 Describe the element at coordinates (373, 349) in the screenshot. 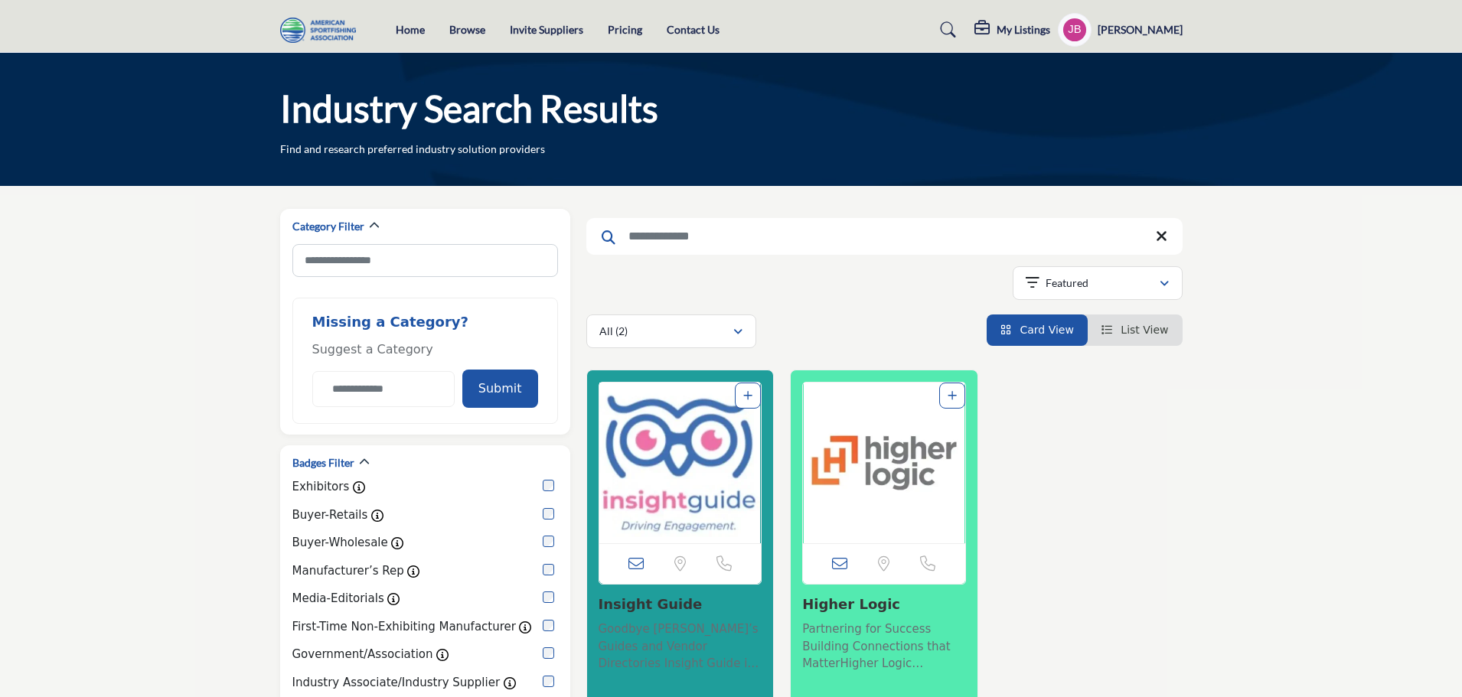

I see `span: Suggest a Category` at that location.